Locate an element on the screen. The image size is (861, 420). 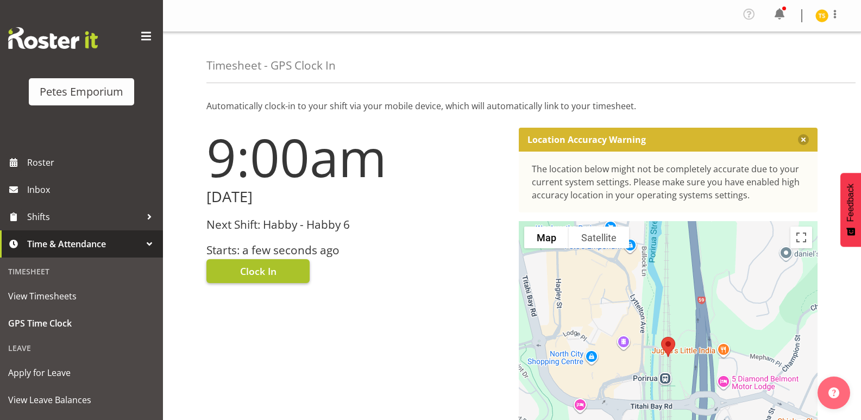
img: tamara-straker11292.jpg is located at coordinates (822, 16).